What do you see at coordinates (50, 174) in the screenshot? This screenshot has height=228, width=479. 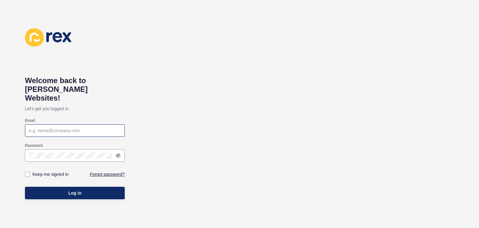 I see `label: Keep me signed in` at bounding box center [50, 174].